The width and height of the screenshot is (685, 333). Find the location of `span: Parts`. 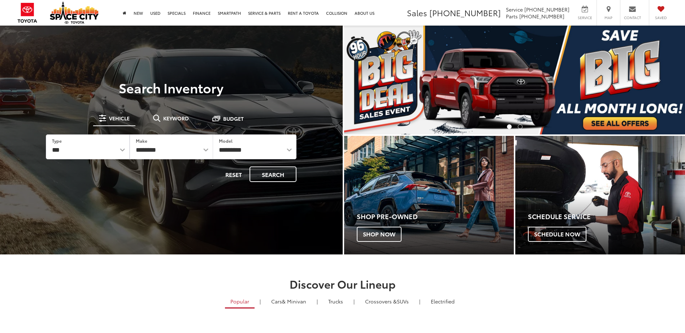

span: Parts is located at coordinates (511, 16).